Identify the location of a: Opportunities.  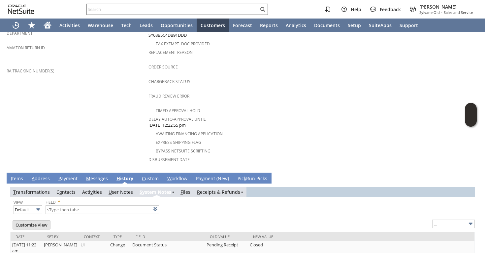
(177, 25).